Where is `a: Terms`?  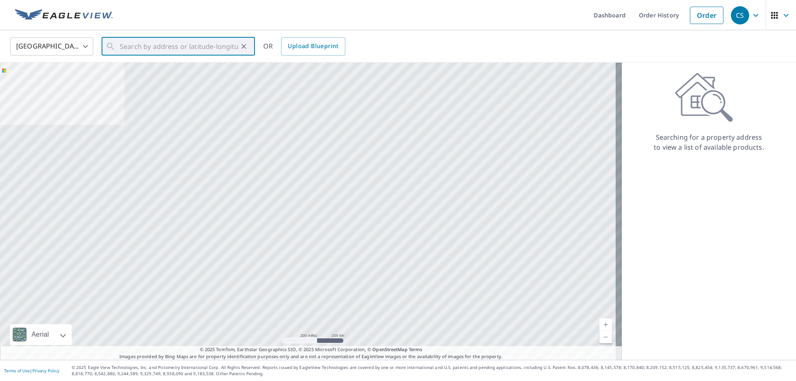 a: Terms is located at coordinates (416, 349).